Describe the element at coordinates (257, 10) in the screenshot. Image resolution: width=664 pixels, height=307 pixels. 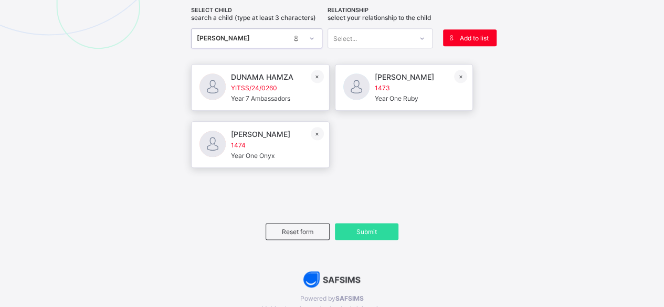
I see `span: SELECT CHILD` at that location.